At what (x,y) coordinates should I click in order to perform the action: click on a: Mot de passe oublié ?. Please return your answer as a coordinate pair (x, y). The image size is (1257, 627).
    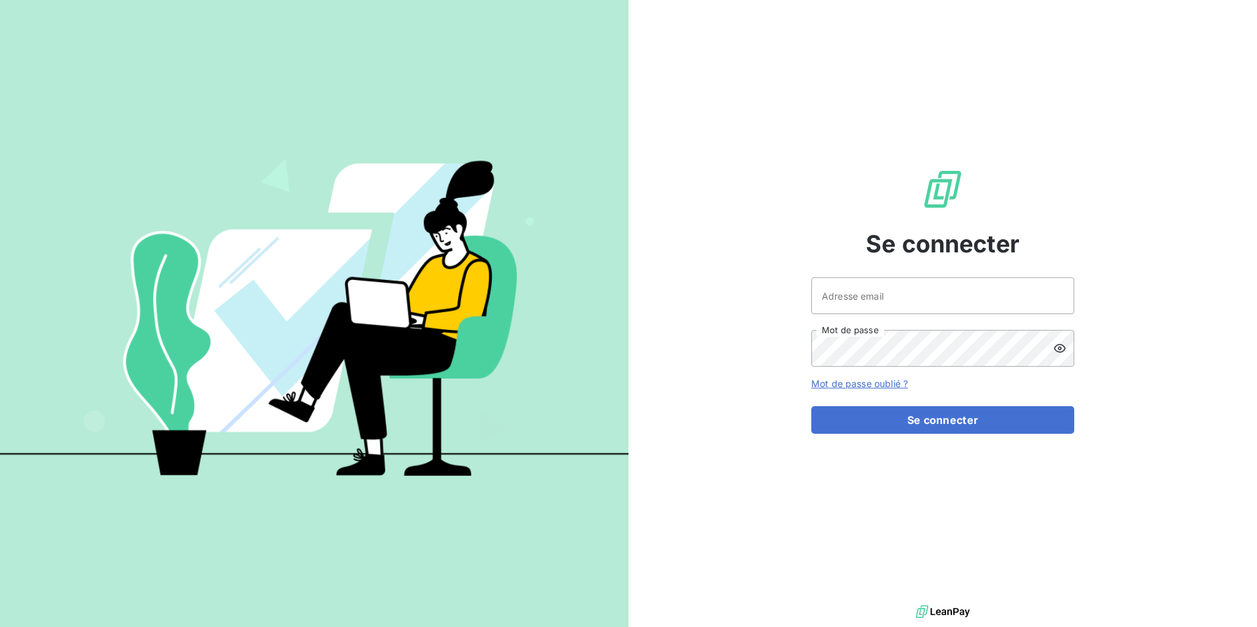
    Looking at the image, I should click on (859, 383).